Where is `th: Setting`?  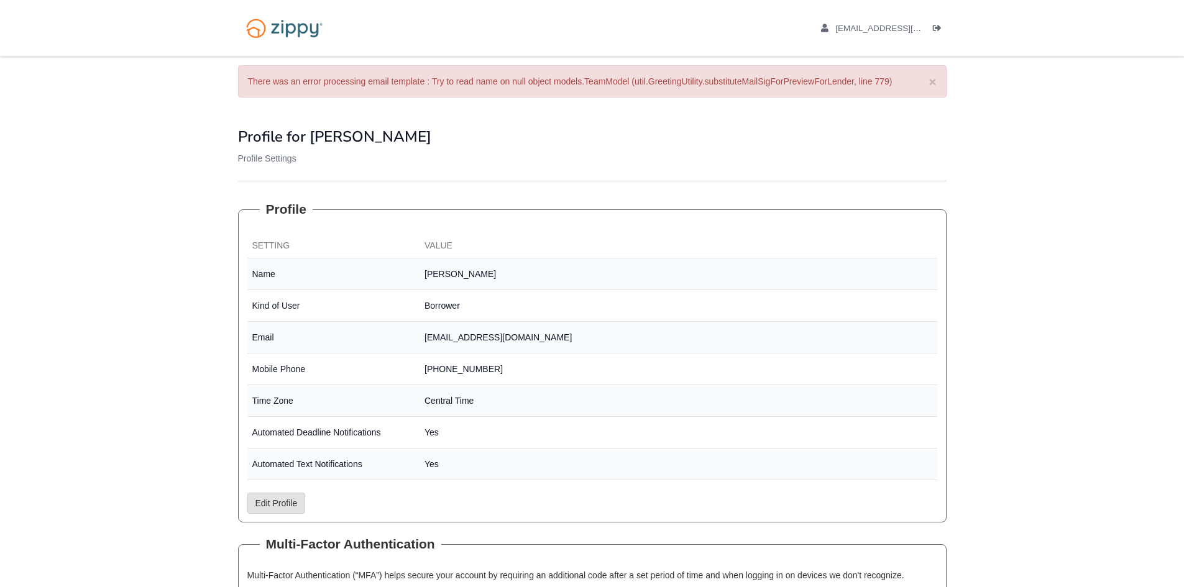 th: Setting is located at coordinates (334, 246).